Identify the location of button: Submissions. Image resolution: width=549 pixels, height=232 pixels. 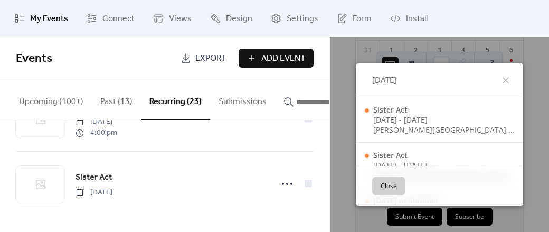
(242, 99).